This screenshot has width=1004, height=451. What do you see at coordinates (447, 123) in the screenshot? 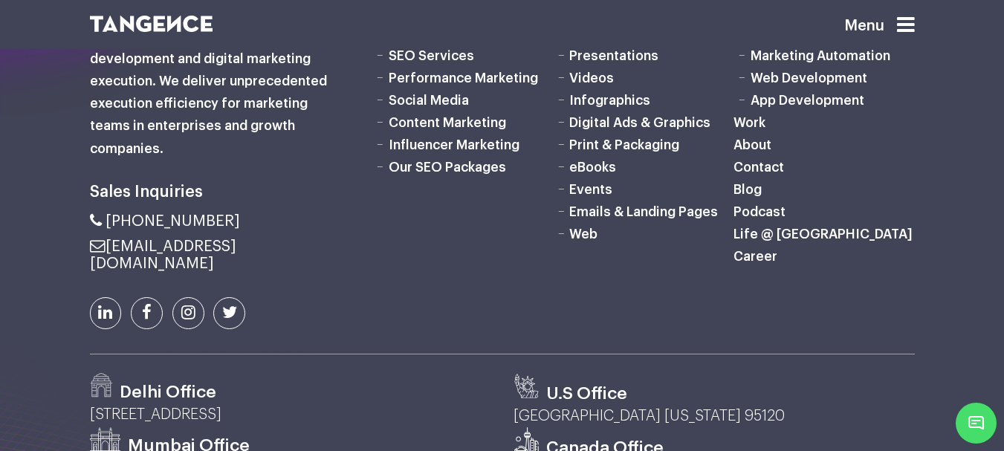
I see `a: Content Marketing` at bounding box center [447, 123].